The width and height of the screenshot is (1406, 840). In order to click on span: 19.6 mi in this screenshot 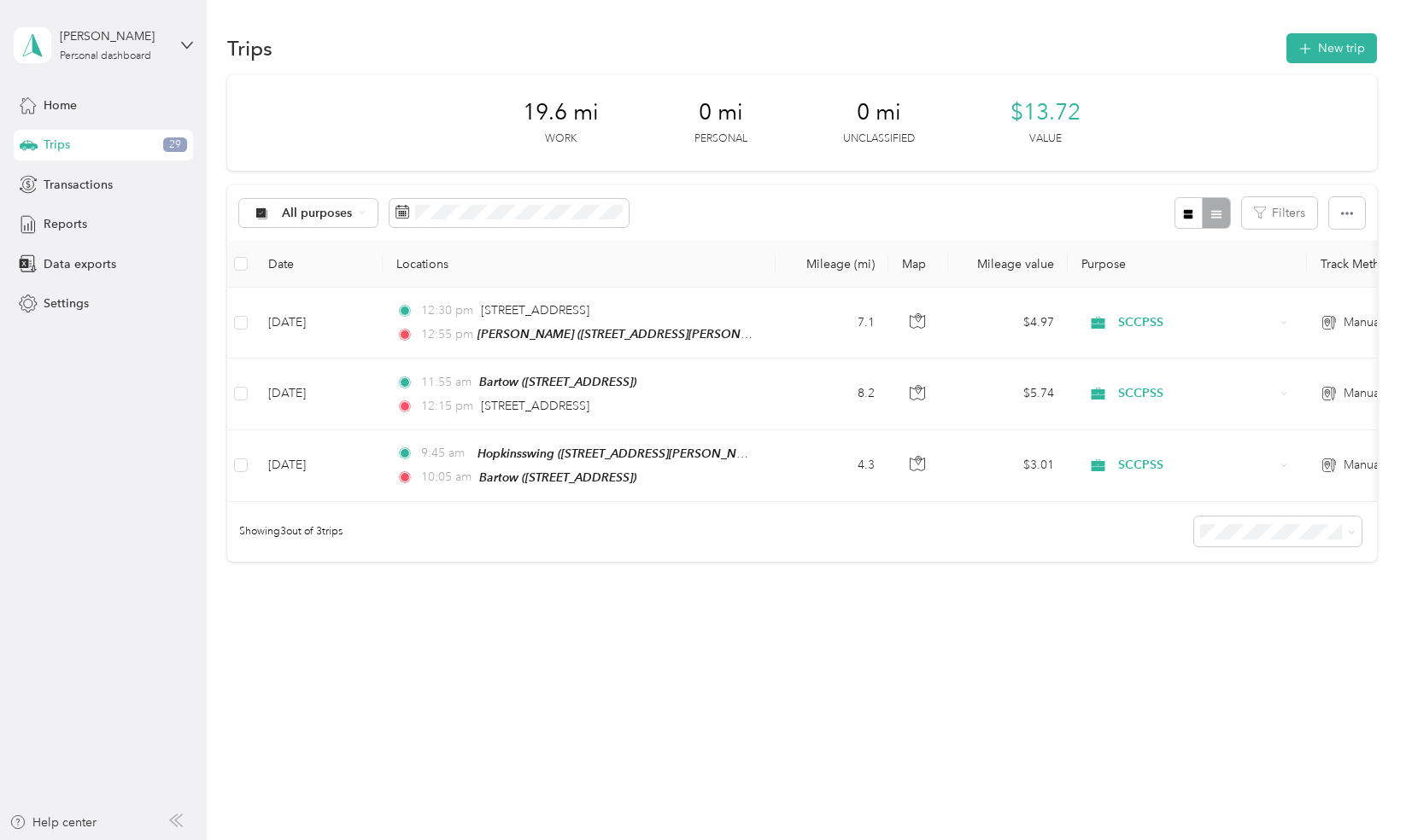, I will do `click(560, 113)`.